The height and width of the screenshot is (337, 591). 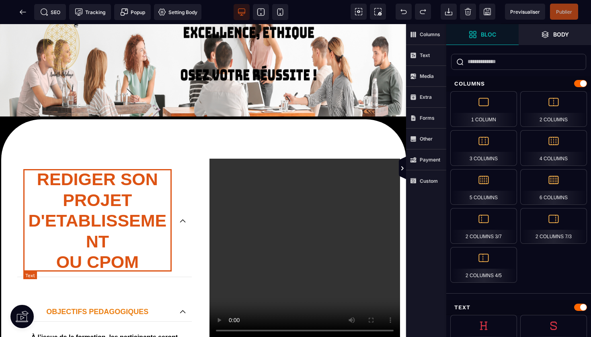 What do you see at coordinates (561, 34) in the screenshot?
I see `strong: Body` at bounding box center [561, 34].